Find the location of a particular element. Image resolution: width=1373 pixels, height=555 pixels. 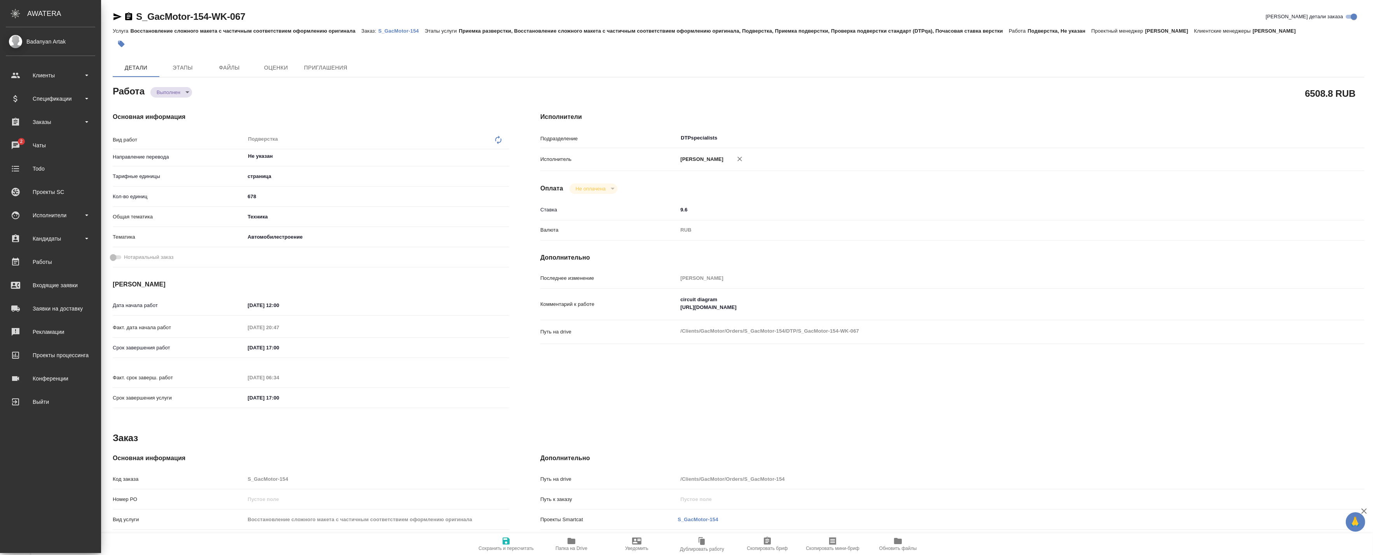

button: Выполнен is located at coordinates (168, 92).